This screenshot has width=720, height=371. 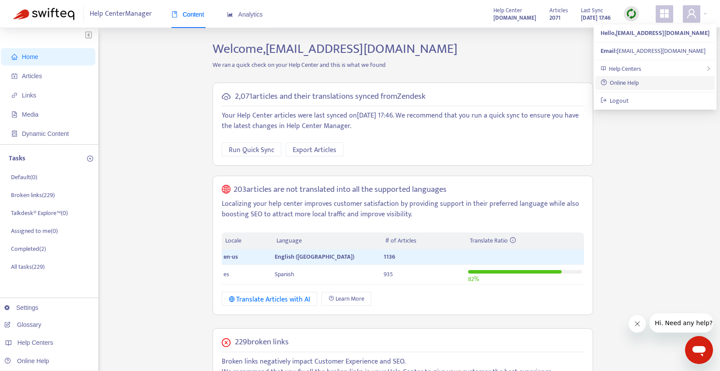 I want to click on button: Translate Articles with AI, so click(x=269, y=299).